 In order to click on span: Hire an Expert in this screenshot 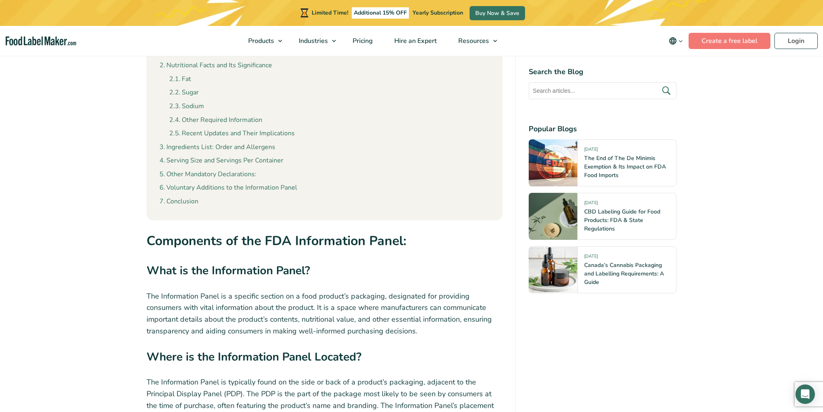, I will do `click(414, 41)`.